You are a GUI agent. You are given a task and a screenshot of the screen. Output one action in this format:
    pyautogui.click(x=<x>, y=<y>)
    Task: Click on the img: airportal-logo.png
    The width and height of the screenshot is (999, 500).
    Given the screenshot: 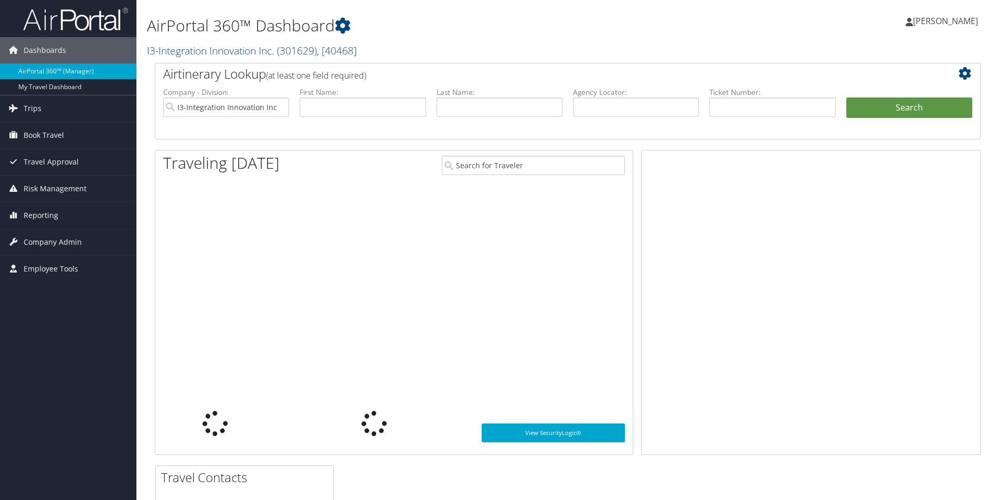 What is the action you would take?
    pyautogui.click(x=76, y=19)
    